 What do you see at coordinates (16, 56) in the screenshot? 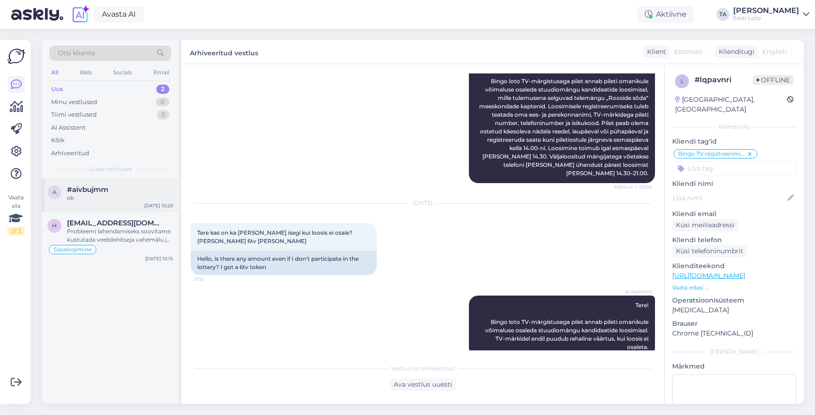
I see `img: Askly Logo` at bounding box center [16, 56].